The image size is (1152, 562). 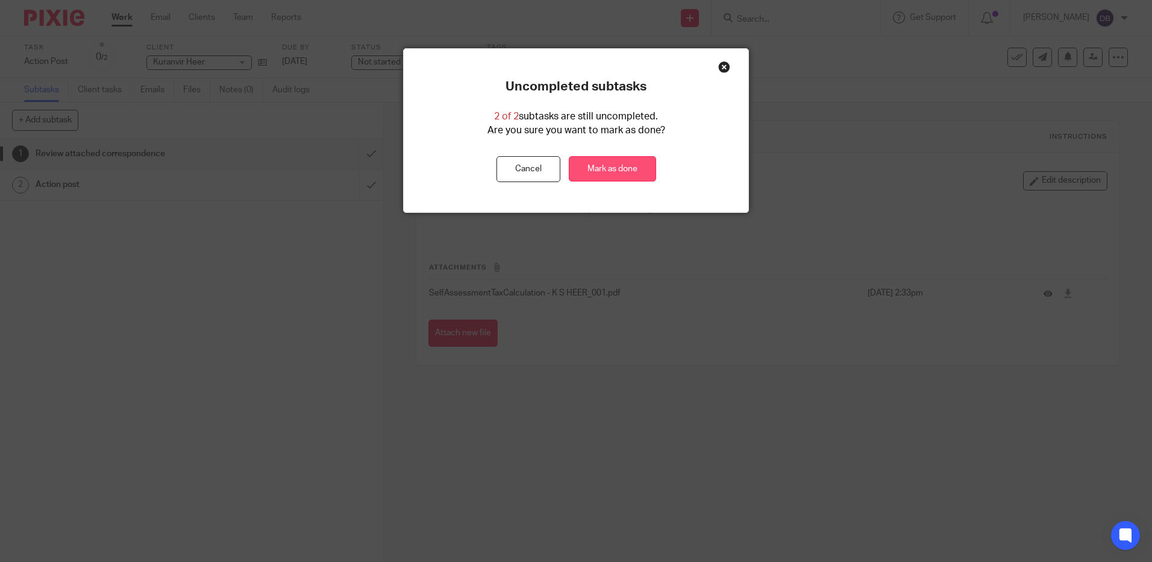 I want to click on span: 2 of 2, so click(x=506, y=116).